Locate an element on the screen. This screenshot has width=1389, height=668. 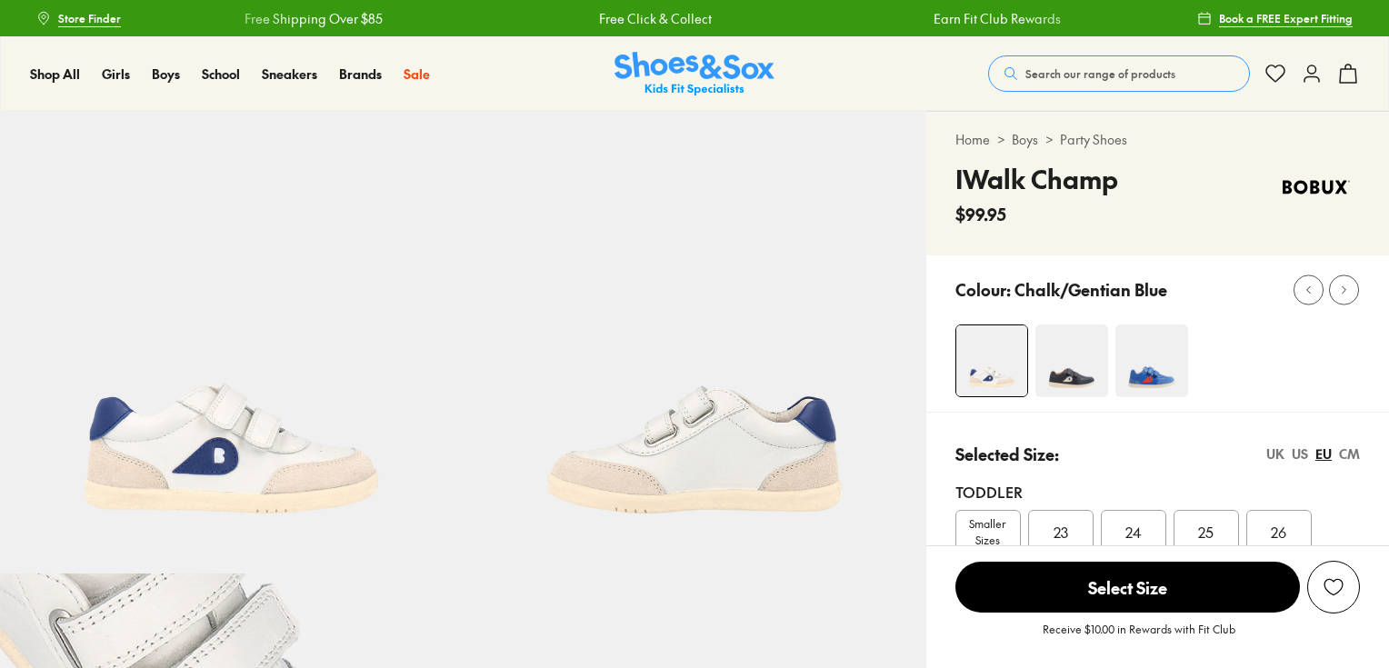
img: 4-532079_1 is located at coordinates (1072, 361).